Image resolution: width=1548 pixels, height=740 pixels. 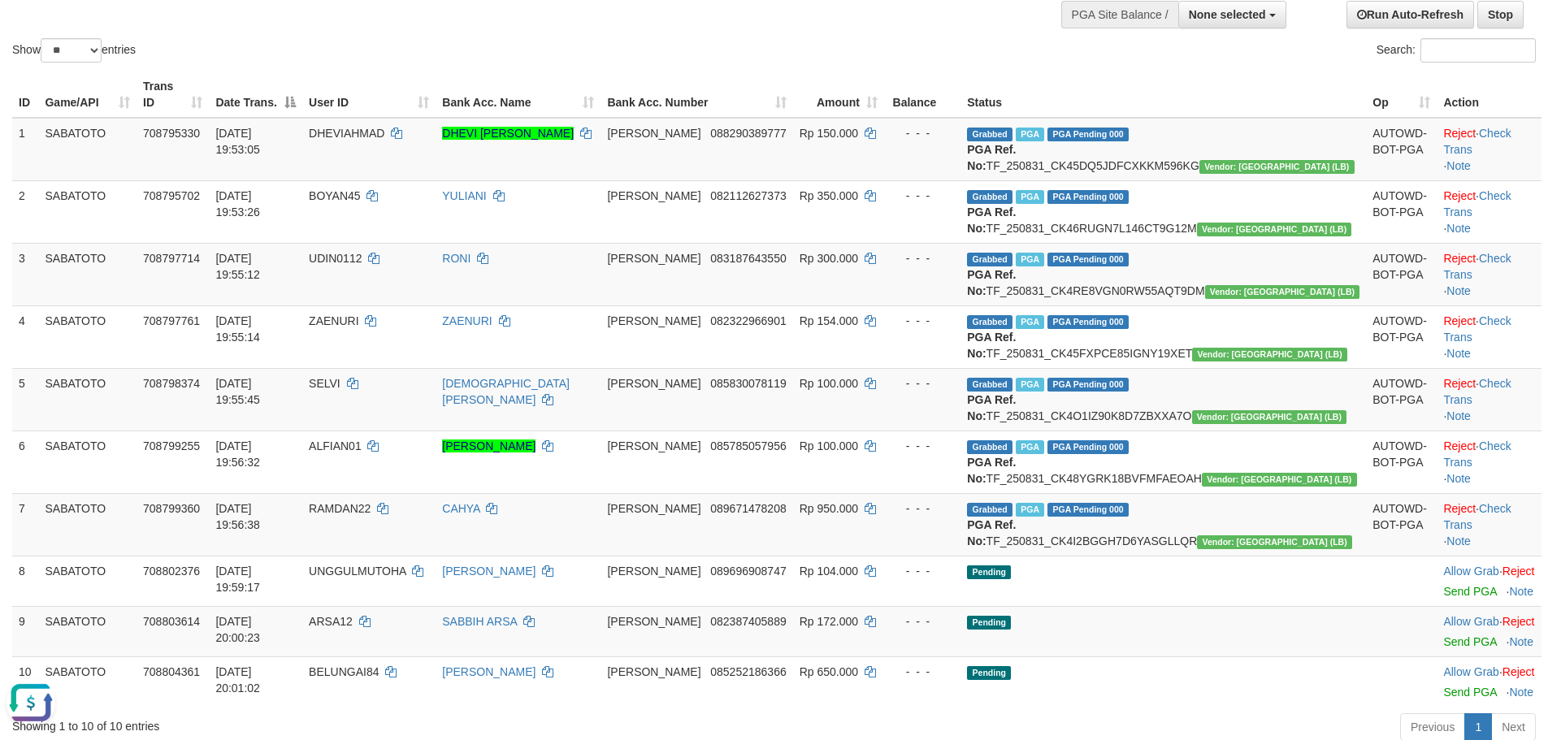 What do you see at coordinates (344, 672) in the screenshot?
I see `span: BELUNGAI84` at bounding box center [344, 672].